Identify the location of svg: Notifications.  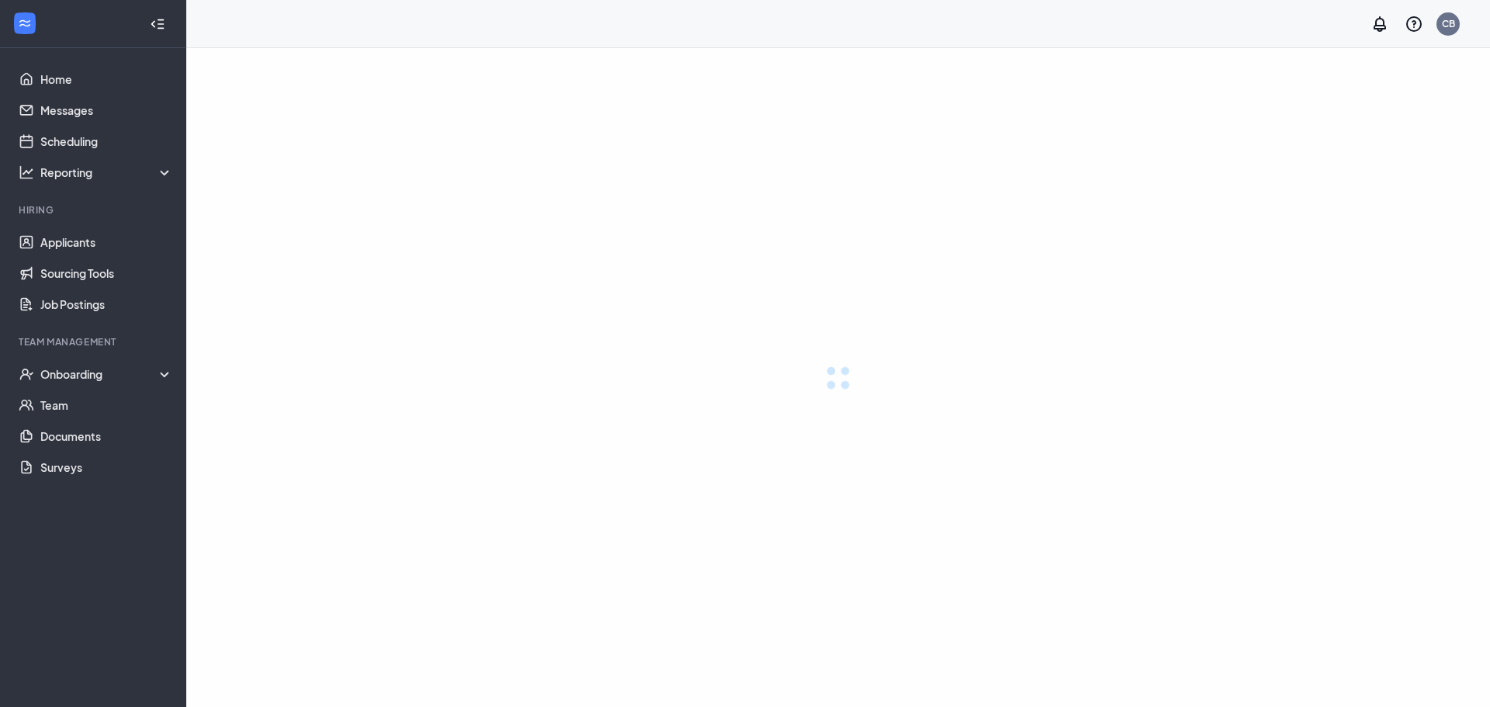
(1380, 24).